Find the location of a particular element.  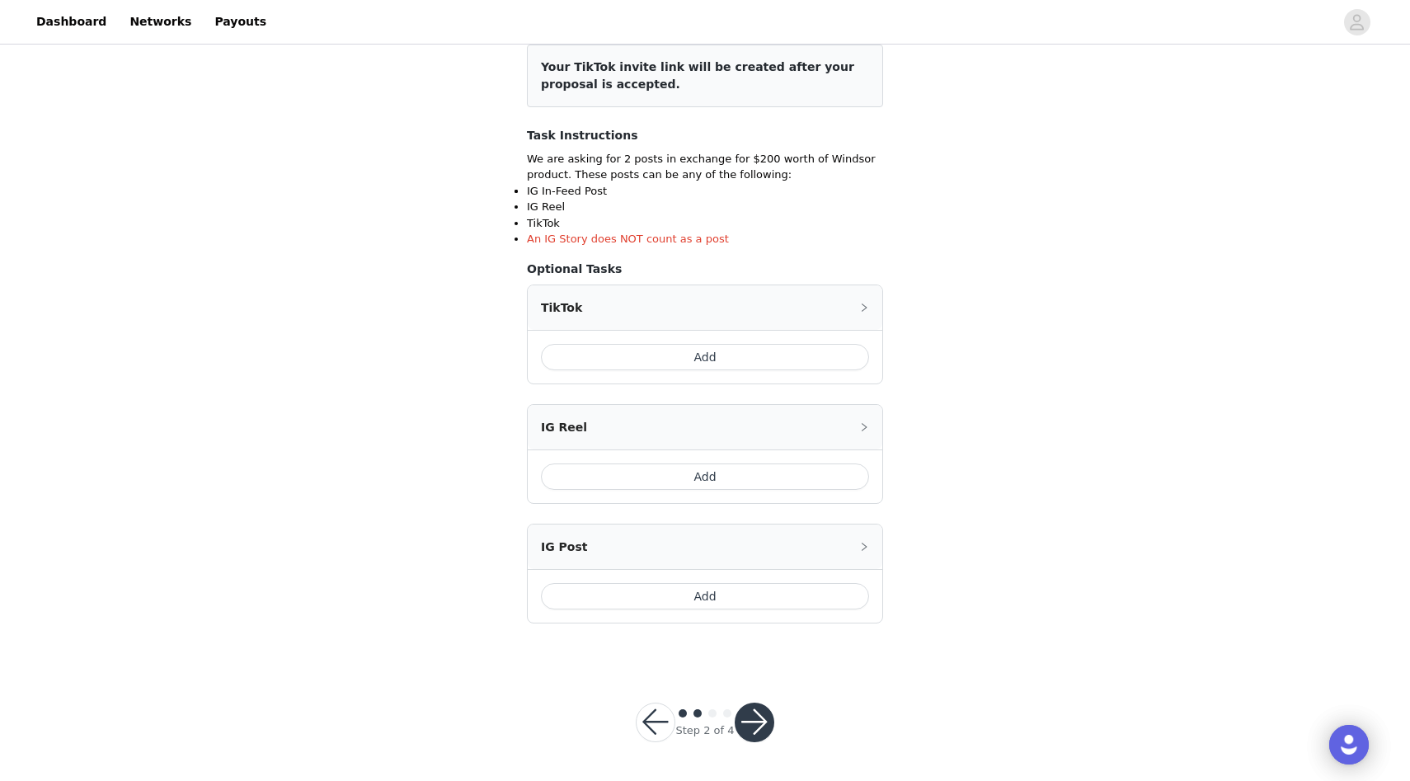

div: icon: rightIG Post is located at coordinates (705, 547).